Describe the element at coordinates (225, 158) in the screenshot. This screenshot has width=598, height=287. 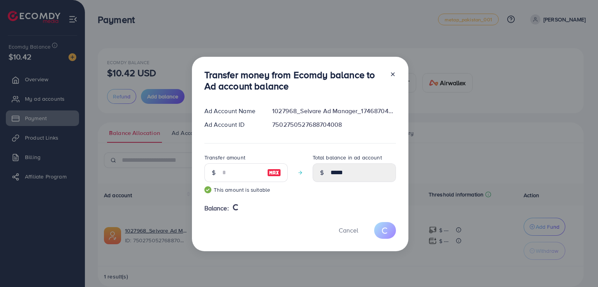
I see `label: Transfer amount` at that location.